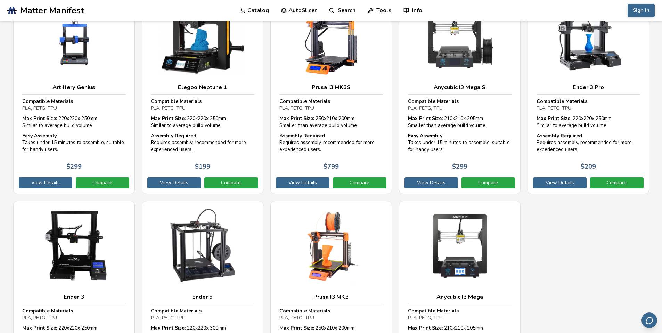 This screenshot has width=662, height=333. I want to click on h3: Ender 3 Pro, so click(588, 87).